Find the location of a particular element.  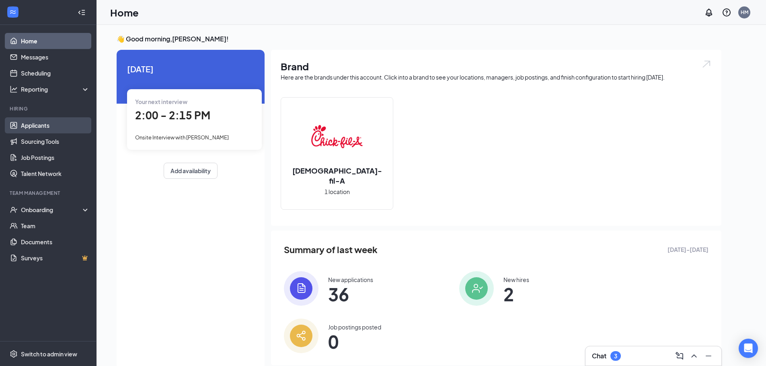

a: Messages is located at coordinates (55, 57).